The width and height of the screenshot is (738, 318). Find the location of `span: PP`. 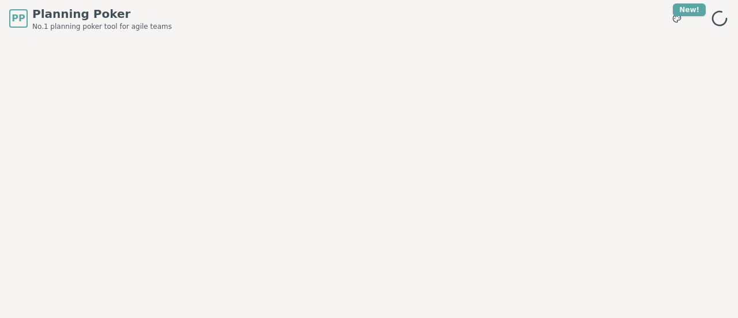

span: PP is located at coordinates (18, 18).